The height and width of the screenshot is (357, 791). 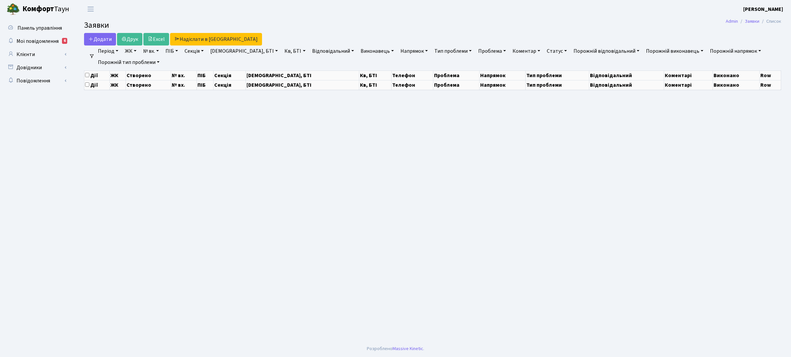 What do you see at coordinates (557, 51) in the screenshot?
I see `a: Статус` at bounding box center [557, 51].